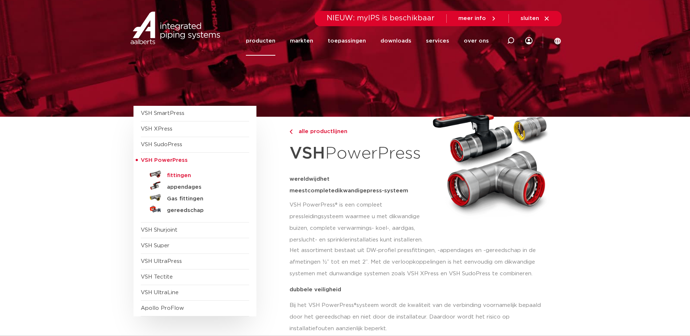  What do you see at coordinates (163, 113) in the screenshot?
I see `span: VSH SmartPress` at bounding box center [163, 113].